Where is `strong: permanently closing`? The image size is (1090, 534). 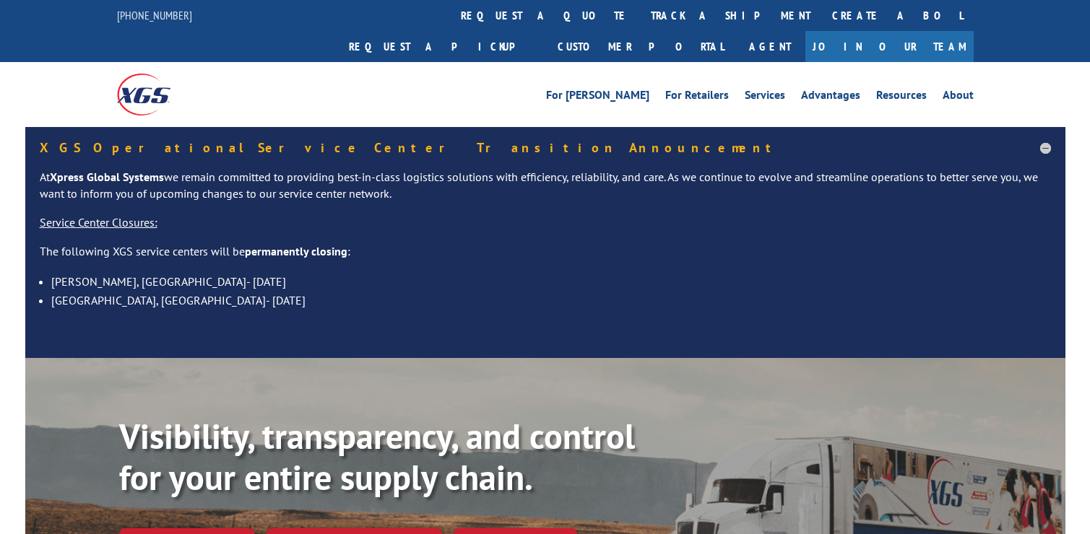 strong: permanently closing is located at coordinates (296, 251).